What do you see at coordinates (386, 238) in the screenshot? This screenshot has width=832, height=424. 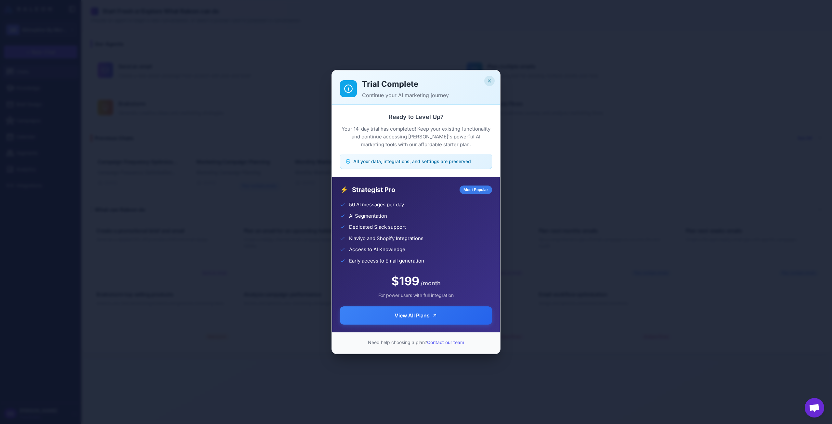 I see `span: Klaviyo and Shopify Integrations` at bounding box center [386, 238].